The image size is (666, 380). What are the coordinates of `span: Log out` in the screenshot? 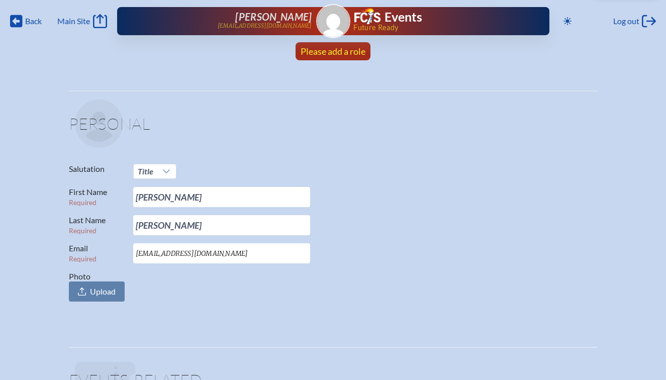 It's located at (626, 21).